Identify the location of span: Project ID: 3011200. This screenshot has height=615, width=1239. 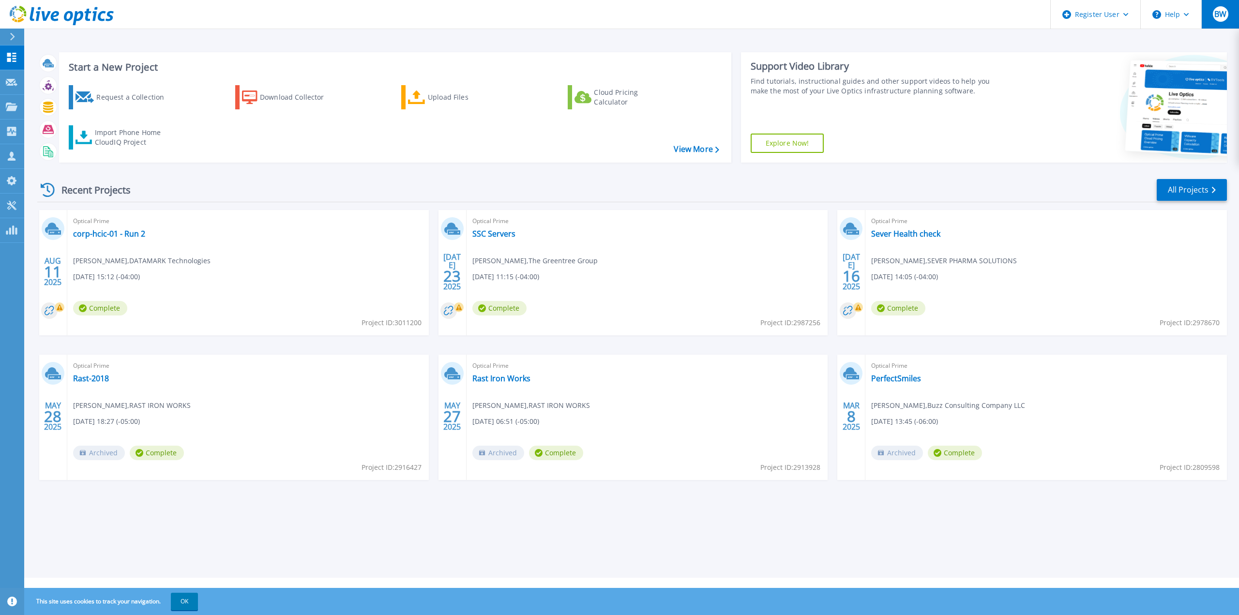
(392, 323).